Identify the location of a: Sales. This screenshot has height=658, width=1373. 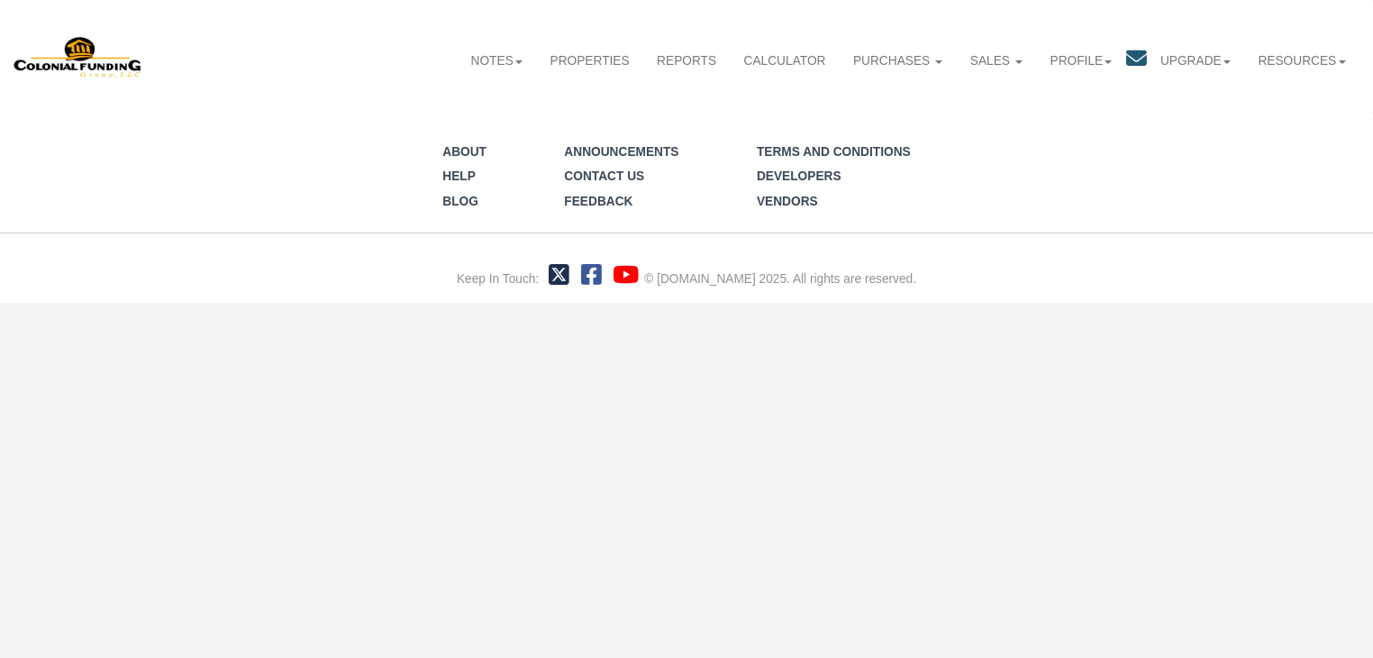
(996, 61).